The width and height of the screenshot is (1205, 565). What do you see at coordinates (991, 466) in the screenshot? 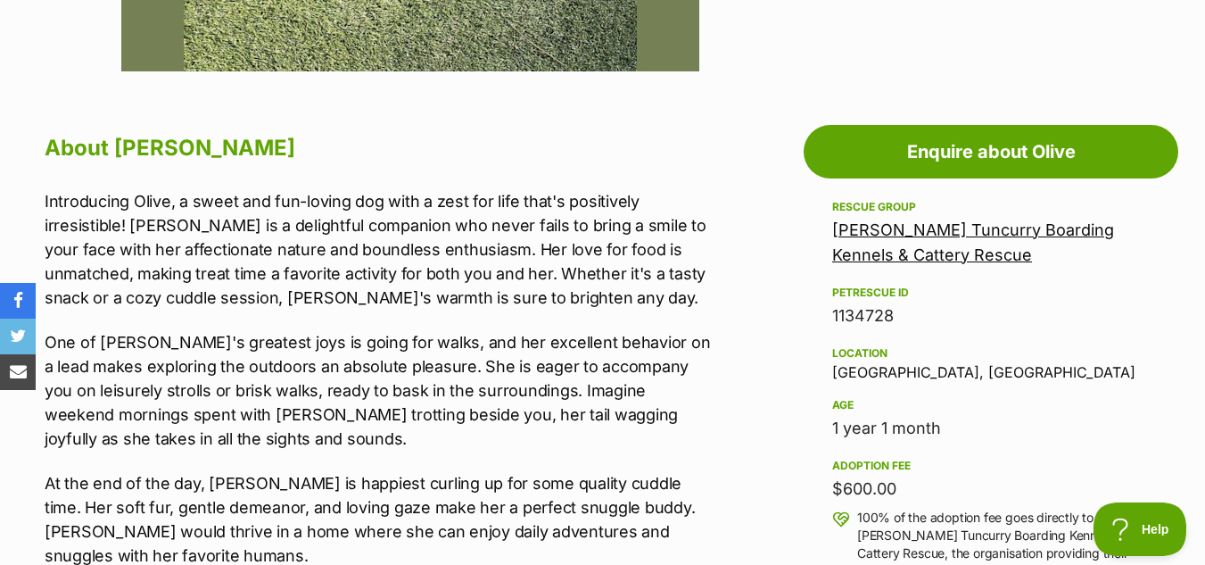
I see `div: Adoption fee` at bounding box center [991, 466].